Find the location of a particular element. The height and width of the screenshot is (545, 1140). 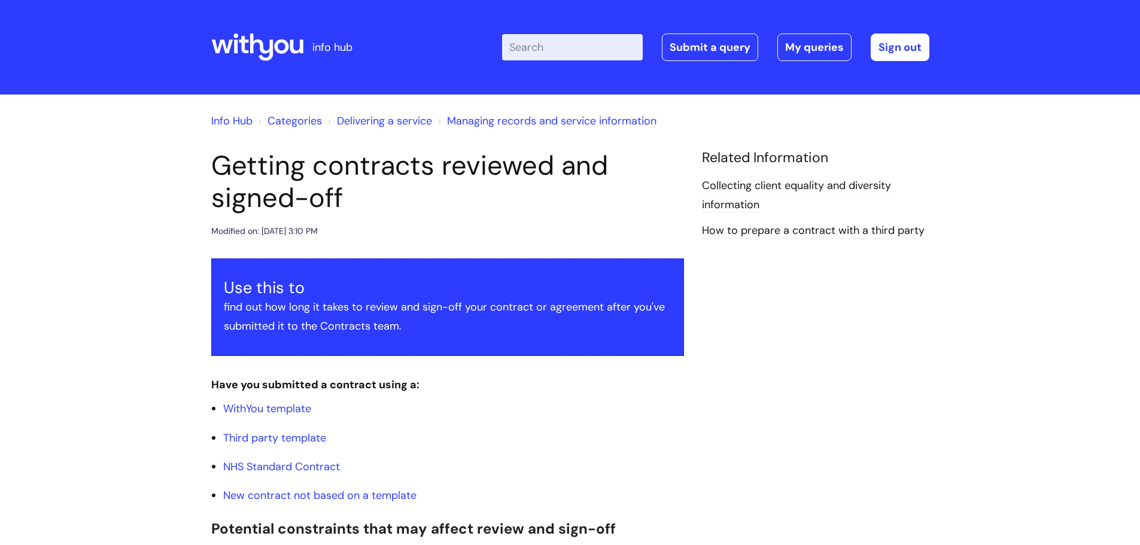

a: Sign out is located at coordinates (900, 47).